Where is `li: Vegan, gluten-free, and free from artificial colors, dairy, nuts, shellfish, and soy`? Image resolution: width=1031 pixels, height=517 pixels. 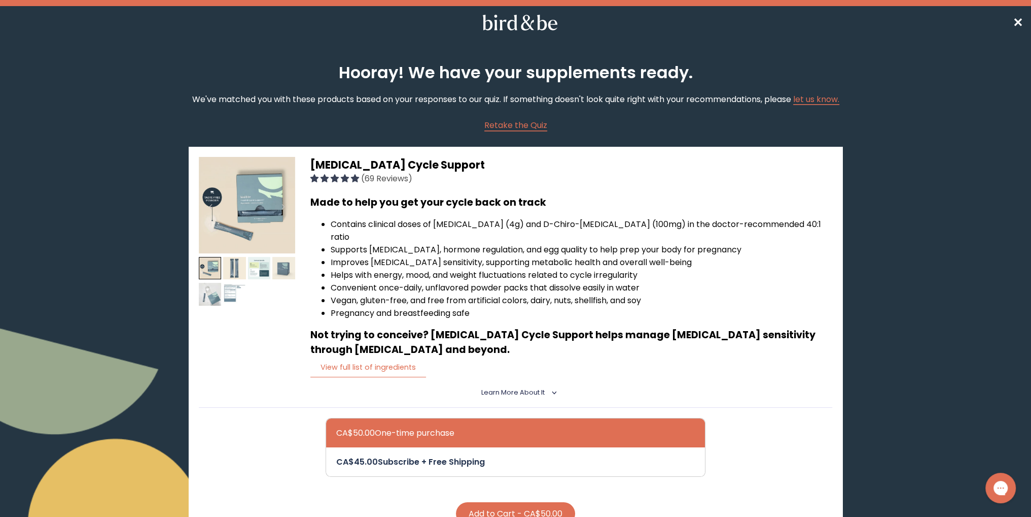 li: Vegan, gluten-free, and free from artificial colors, dairy, nuts, shellfish, and soy is located at coordinates (581, 300).